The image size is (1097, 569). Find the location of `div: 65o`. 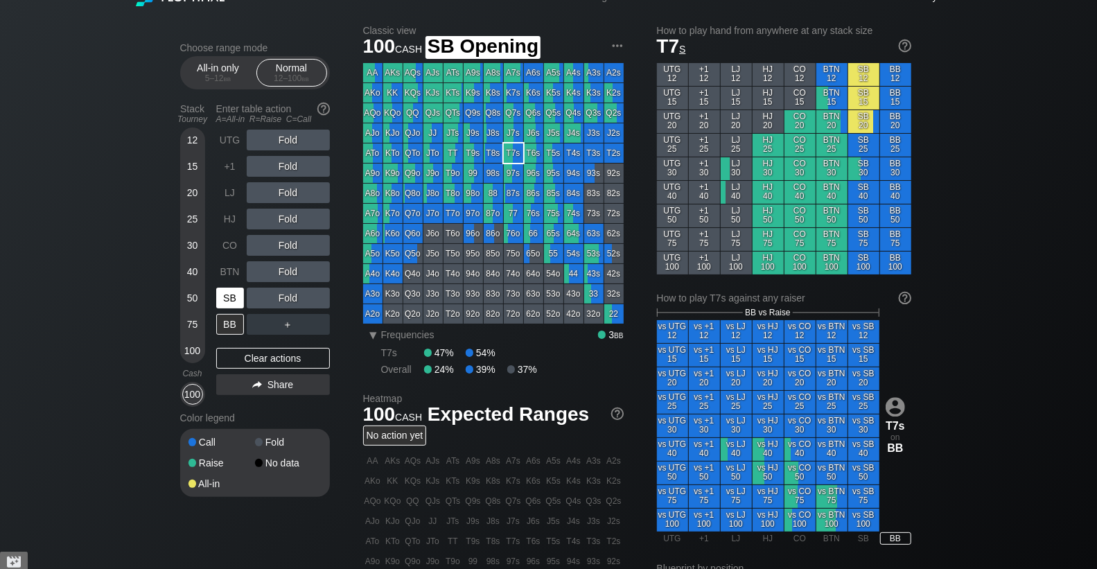

div: 65o is located at coordinates (534, 254).